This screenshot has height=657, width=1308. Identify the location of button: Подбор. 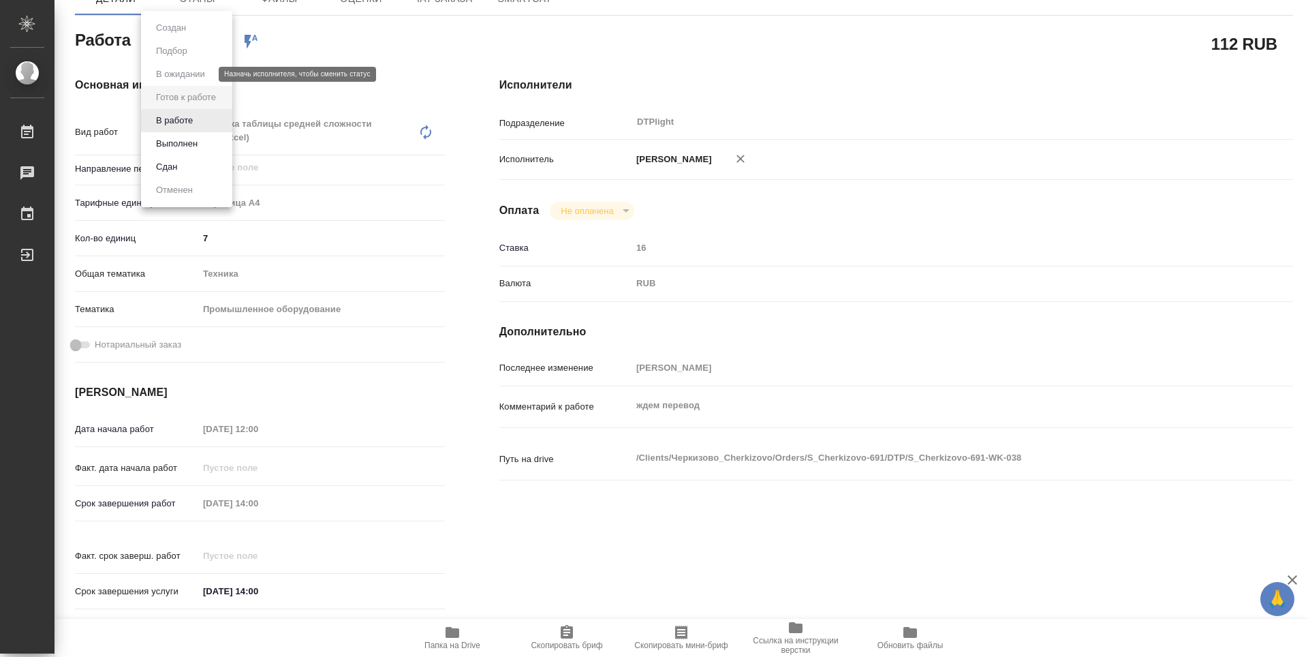
(172, 51).